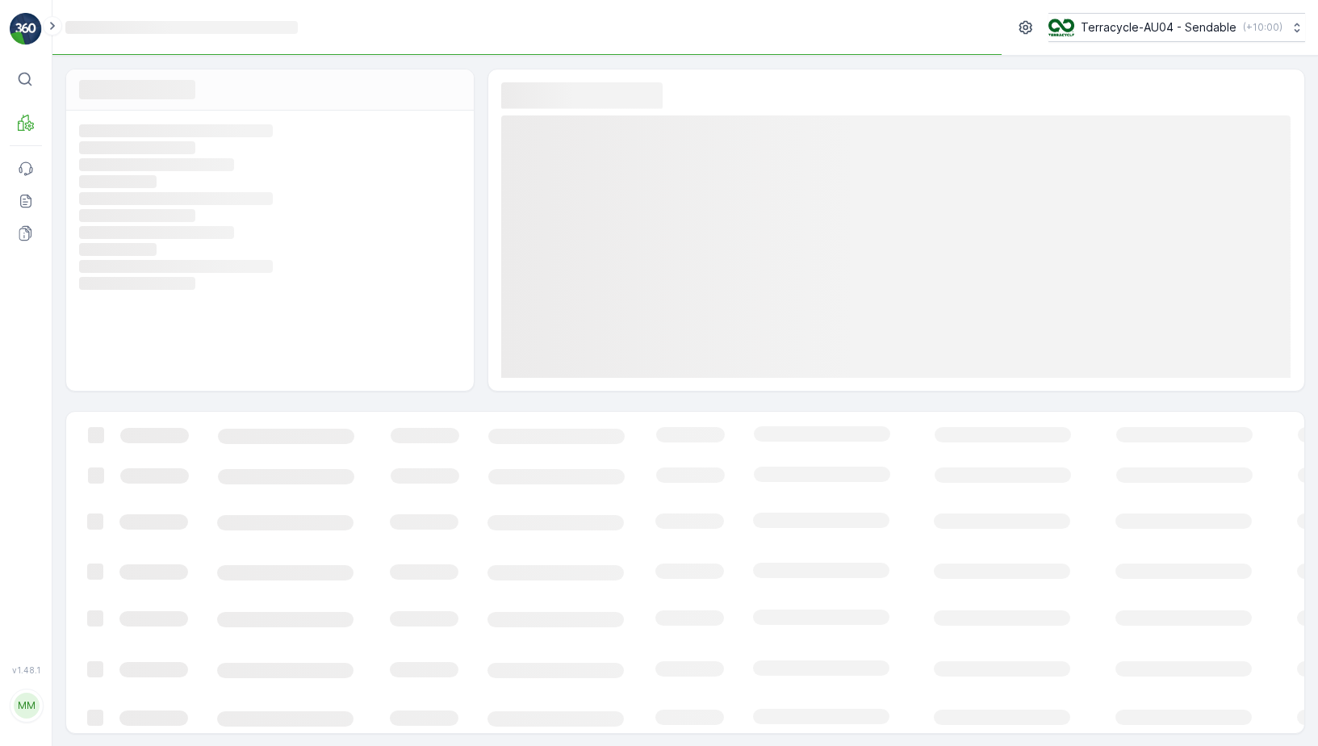 The width and height of the screenshot is (1318, 746). Describe the element at coordinates (26, 670) in the screenshot. I see `span: v 1.48.1` at that location.